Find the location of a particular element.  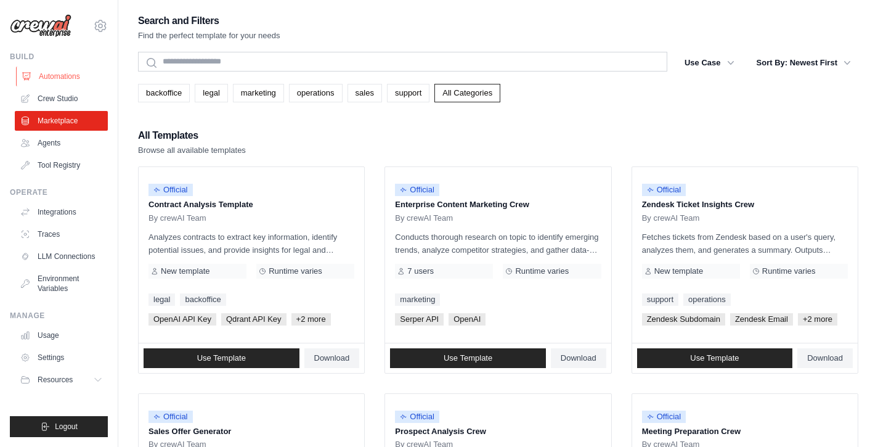

span: Resources is located at coordinates (55, 380).